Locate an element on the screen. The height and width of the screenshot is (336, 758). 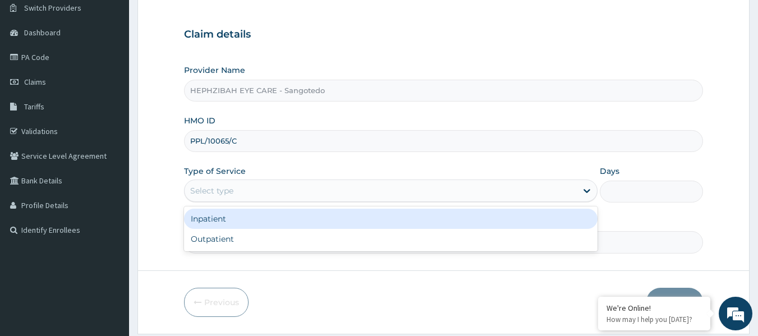
input: Enter HMO ID is located at coordinates (444, 141).